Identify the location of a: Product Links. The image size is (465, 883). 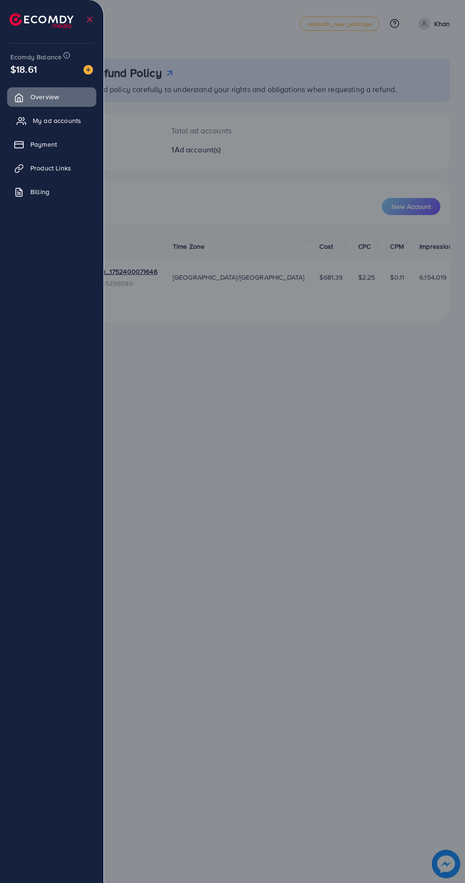
(52, 168).